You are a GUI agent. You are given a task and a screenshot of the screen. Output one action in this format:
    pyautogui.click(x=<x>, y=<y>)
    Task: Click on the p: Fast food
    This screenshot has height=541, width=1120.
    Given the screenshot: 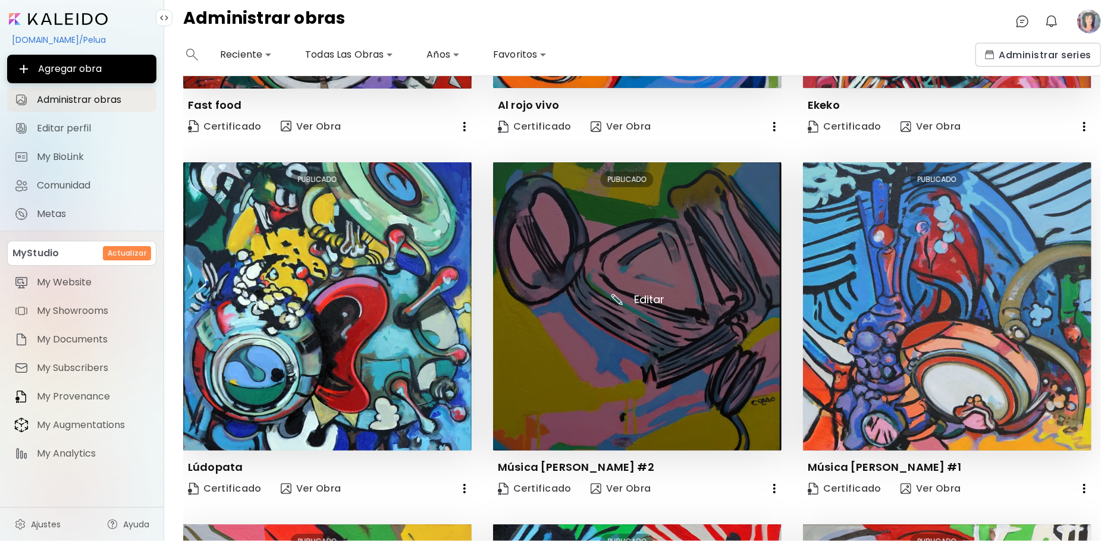 What is the action you would take?
    pyautogui.click(x=215, y=105)
    